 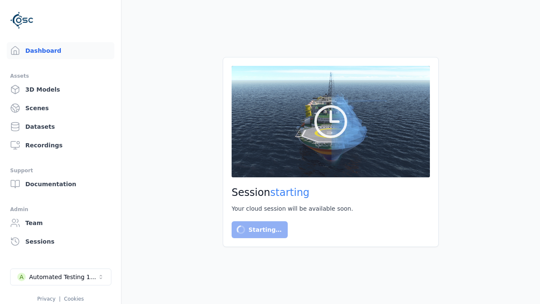 I want to click on div: A, so click(x=22, y=277).